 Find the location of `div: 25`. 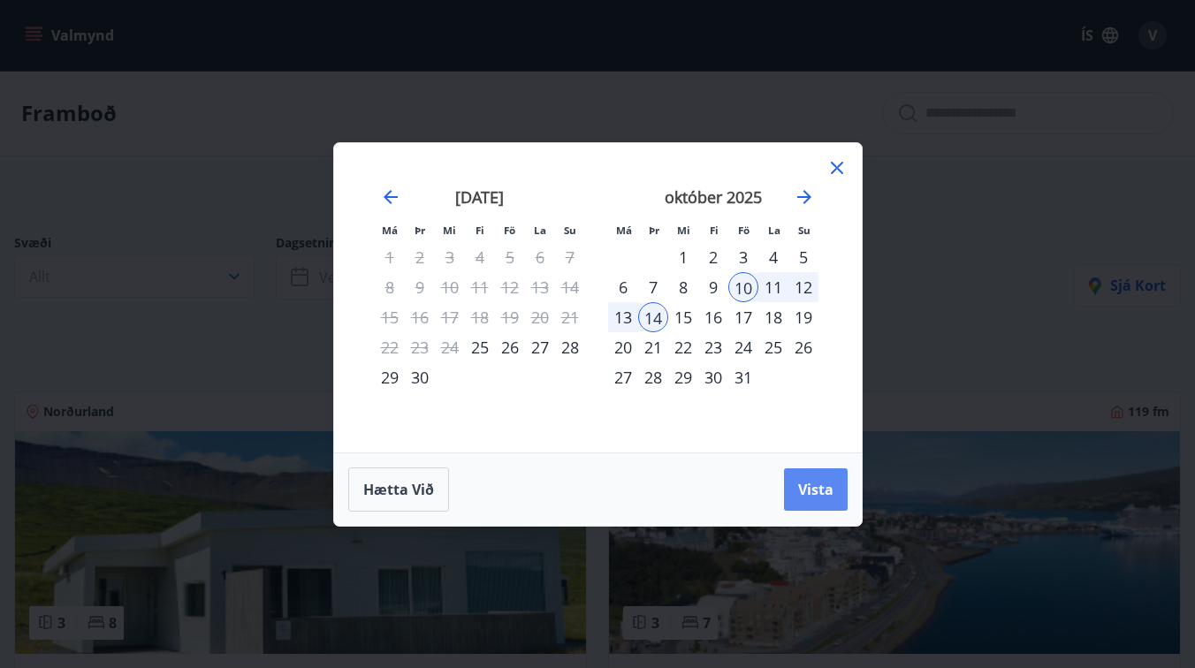

div: 25 is located at coordinates (480, 347).